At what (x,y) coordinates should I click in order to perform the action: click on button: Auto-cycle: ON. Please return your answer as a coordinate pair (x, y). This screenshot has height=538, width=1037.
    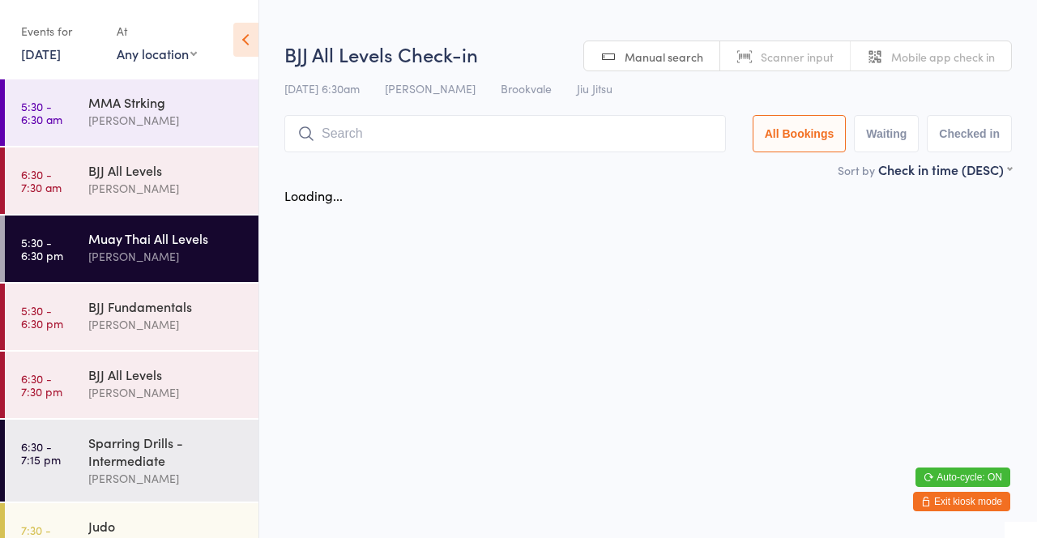
    Looking at the image, I should click on (962, 477).